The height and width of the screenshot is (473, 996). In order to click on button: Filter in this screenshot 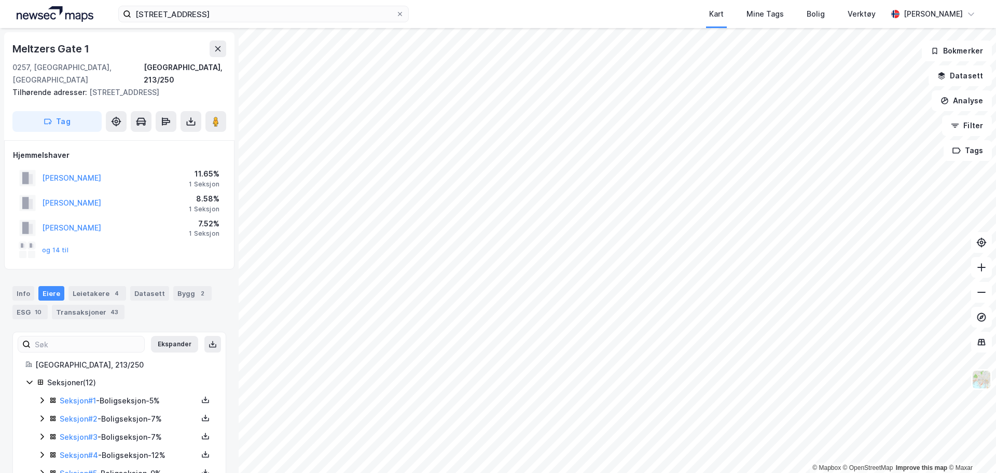, I will do `click(967, 126)`.